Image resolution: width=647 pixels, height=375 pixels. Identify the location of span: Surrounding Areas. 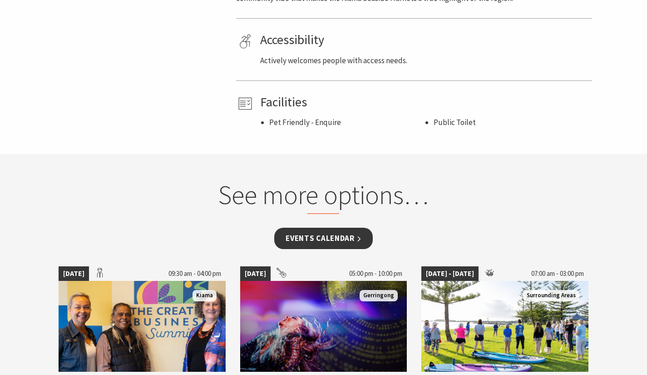
(551, 295).